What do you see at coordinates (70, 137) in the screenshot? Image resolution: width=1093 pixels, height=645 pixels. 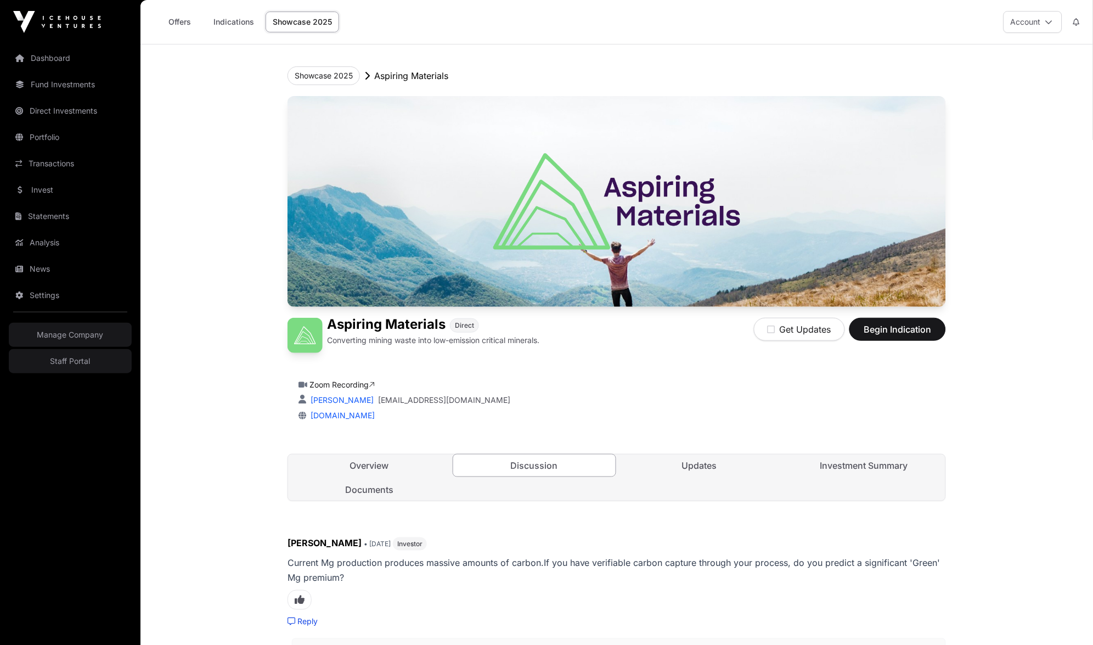 I see `a: Portfolio` at bounding box center [70, 137].